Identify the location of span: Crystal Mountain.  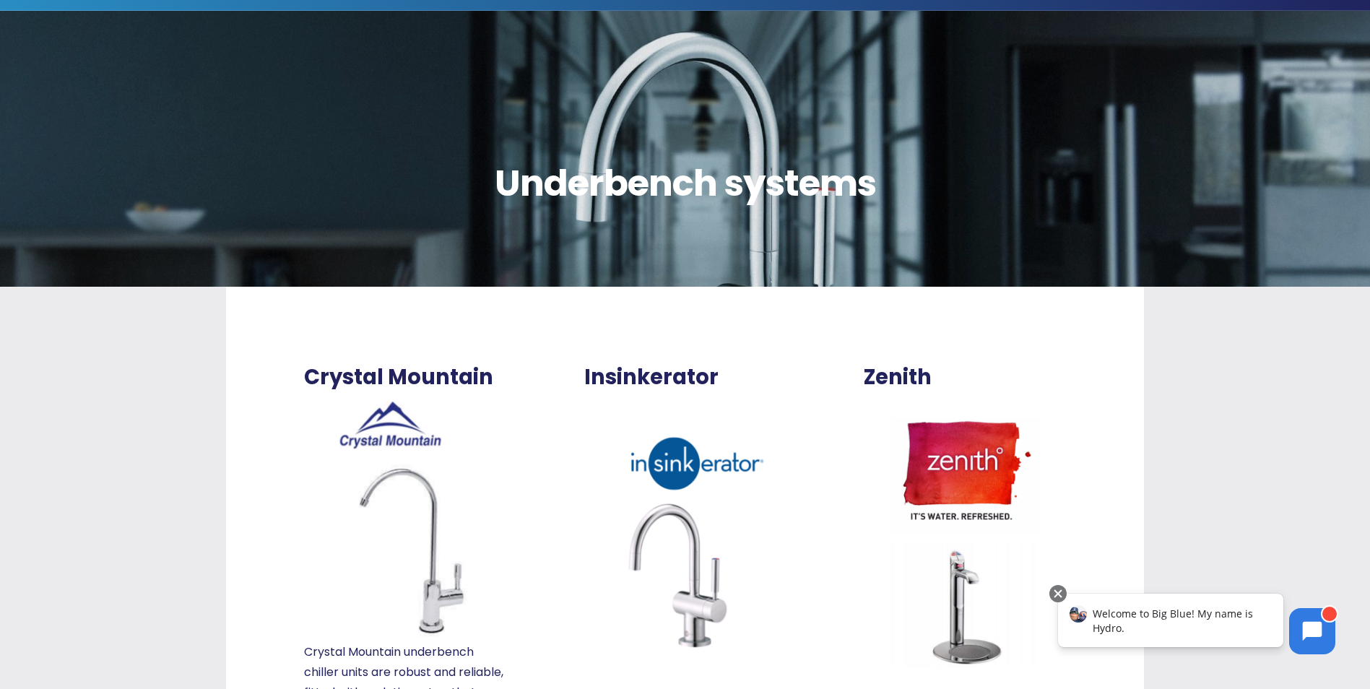
(399, 377).